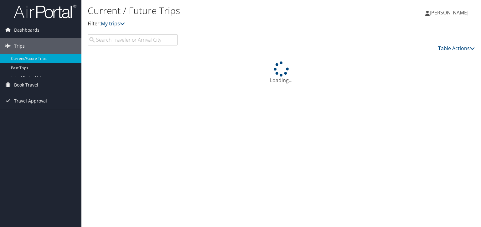  I want to click on p: Filter:, so click(217, 24).